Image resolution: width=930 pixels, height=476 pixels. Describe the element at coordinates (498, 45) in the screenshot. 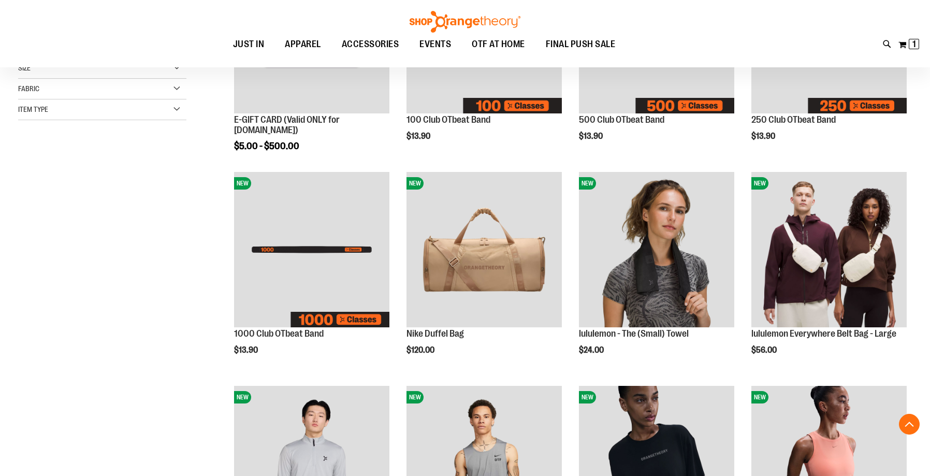

I see `a: OTF AT HOME` at that location.